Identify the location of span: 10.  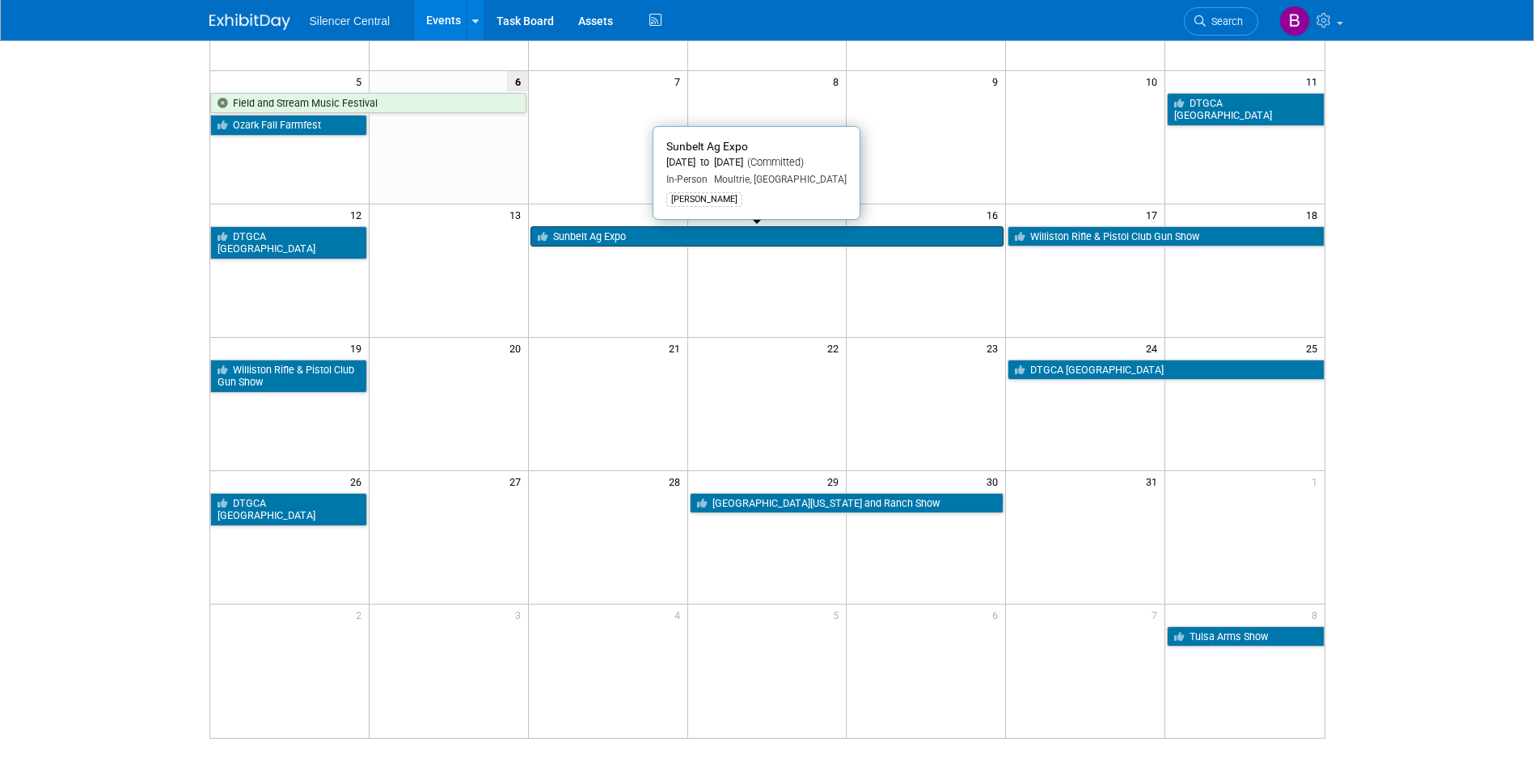
(1154, 81).